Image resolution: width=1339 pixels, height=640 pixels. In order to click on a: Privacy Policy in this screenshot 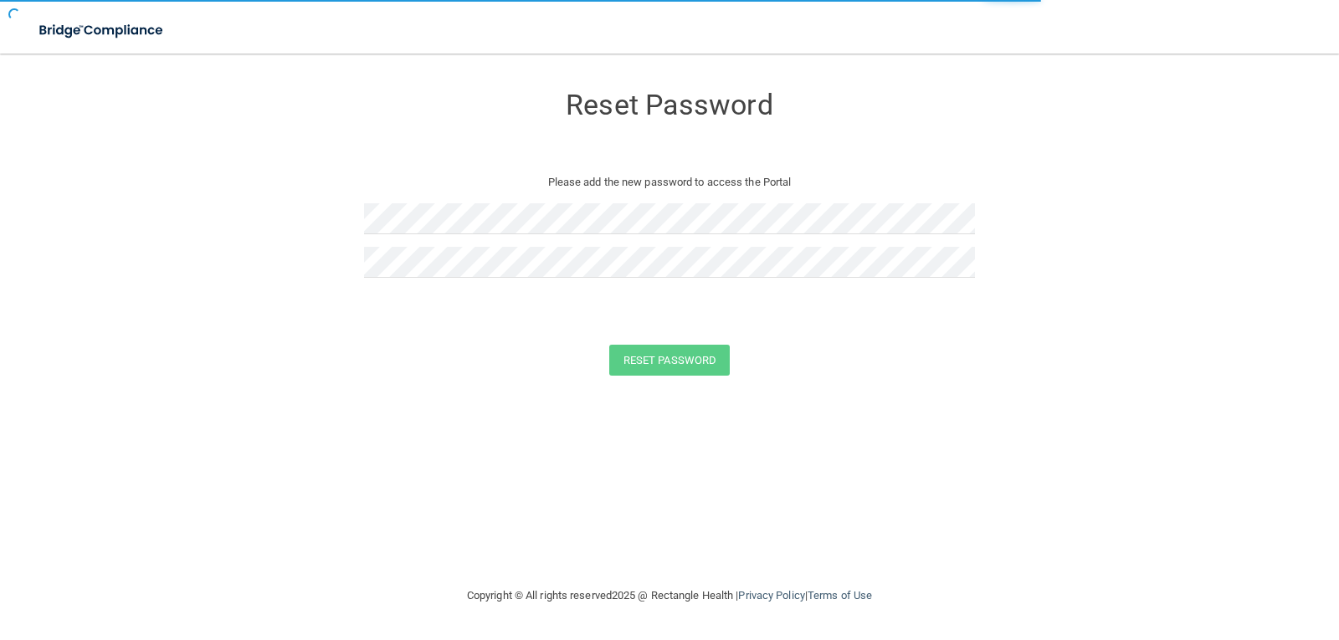, I will do `click(771, 595)`.